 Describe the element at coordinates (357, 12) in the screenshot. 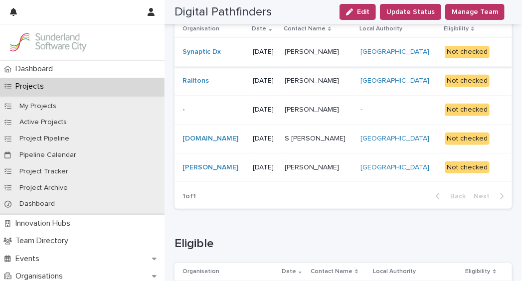

I see `button: Edit` at that location.